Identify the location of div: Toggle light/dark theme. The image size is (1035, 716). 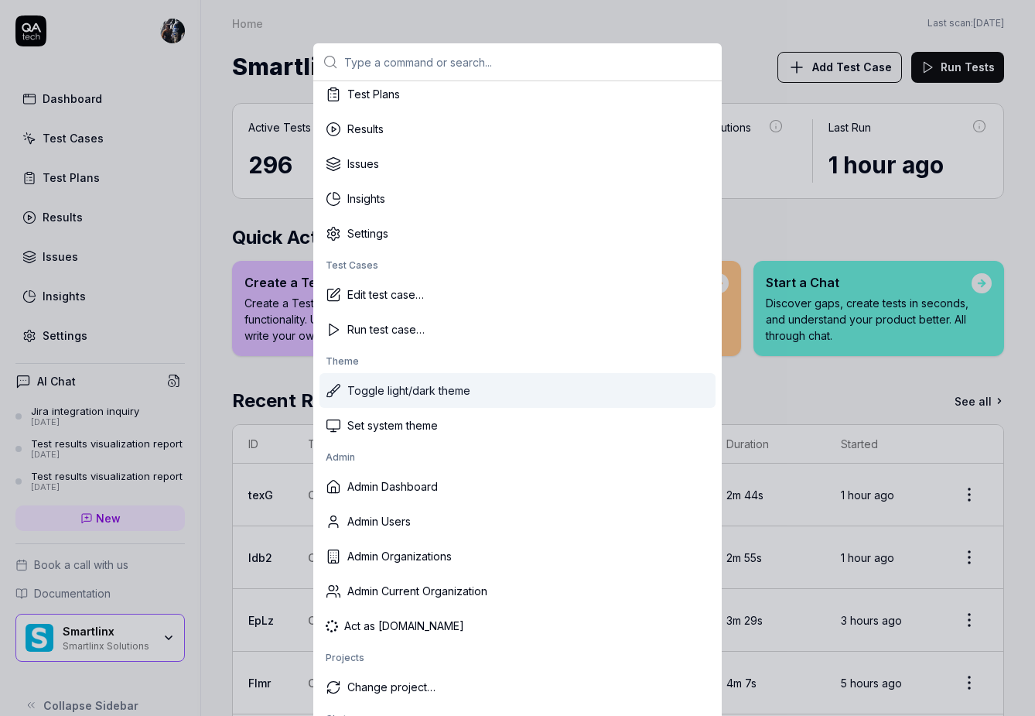
(518, 390).